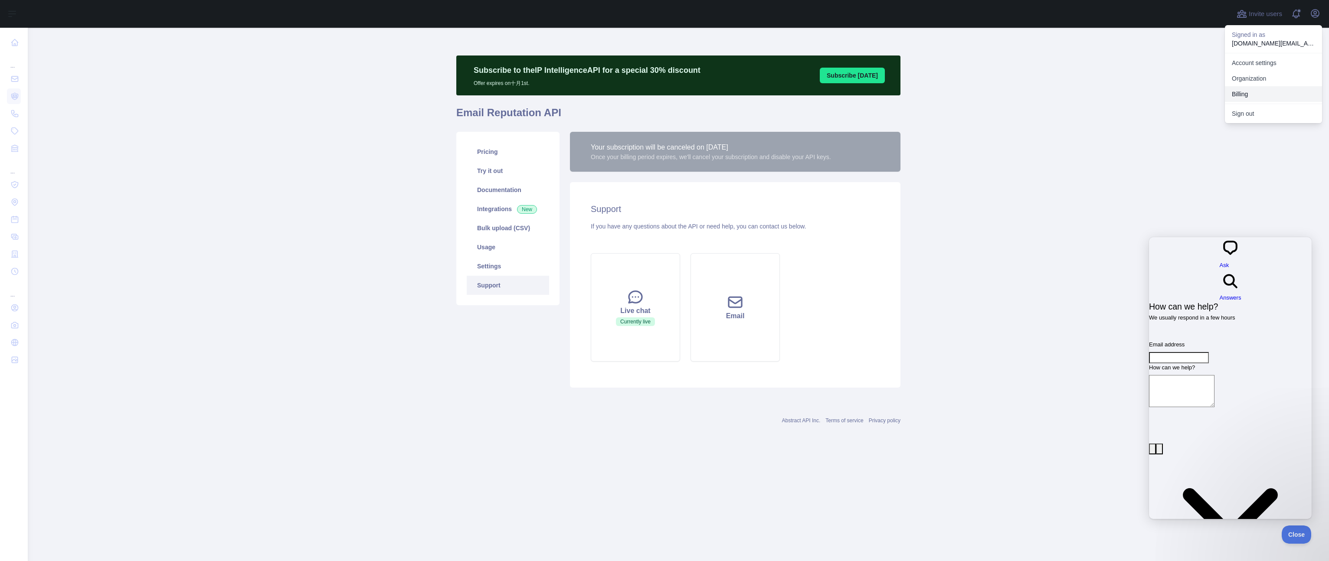 The width and height of the screenshot is (1329, 561). I want to click on button: Invite users, so click(1259, 14).